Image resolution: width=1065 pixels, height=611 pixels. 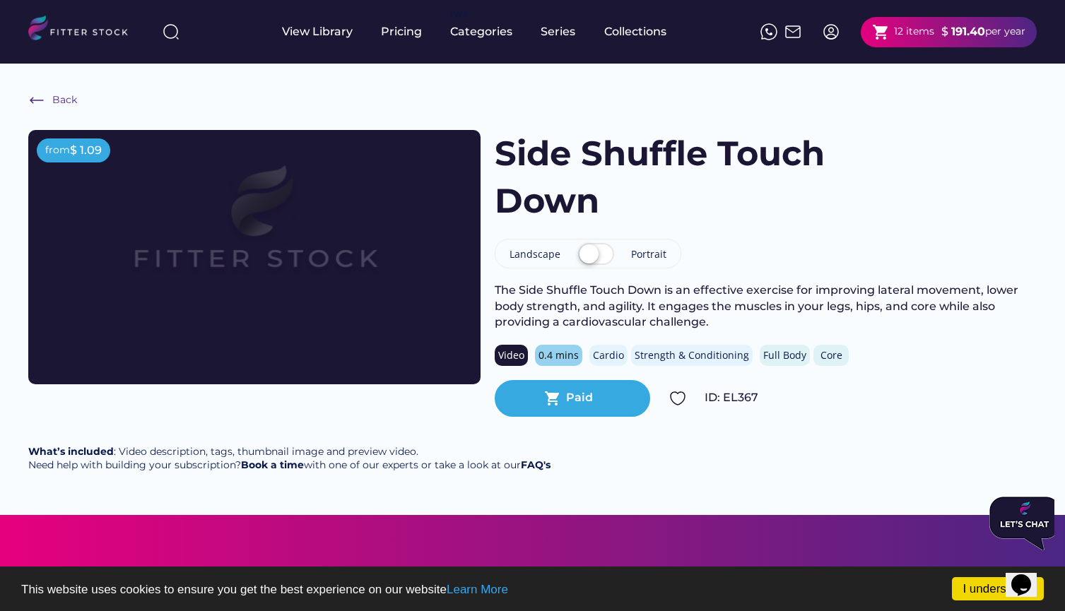 I want to click on img: search-normal%203.svg, so click(x=171, y=32).